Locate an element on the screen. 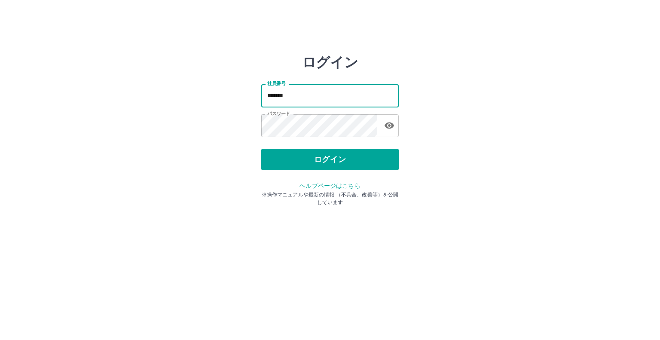 The image size is (660, 340). button: ログイン is located at coordinates (330, 159).